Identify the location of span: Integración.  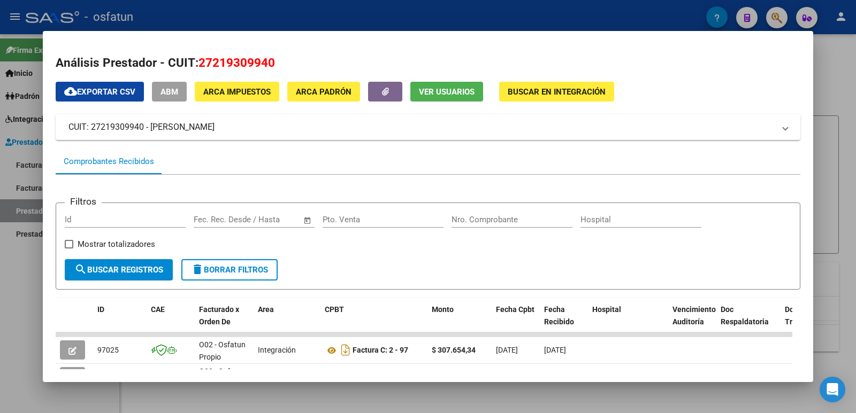
(277, 350).